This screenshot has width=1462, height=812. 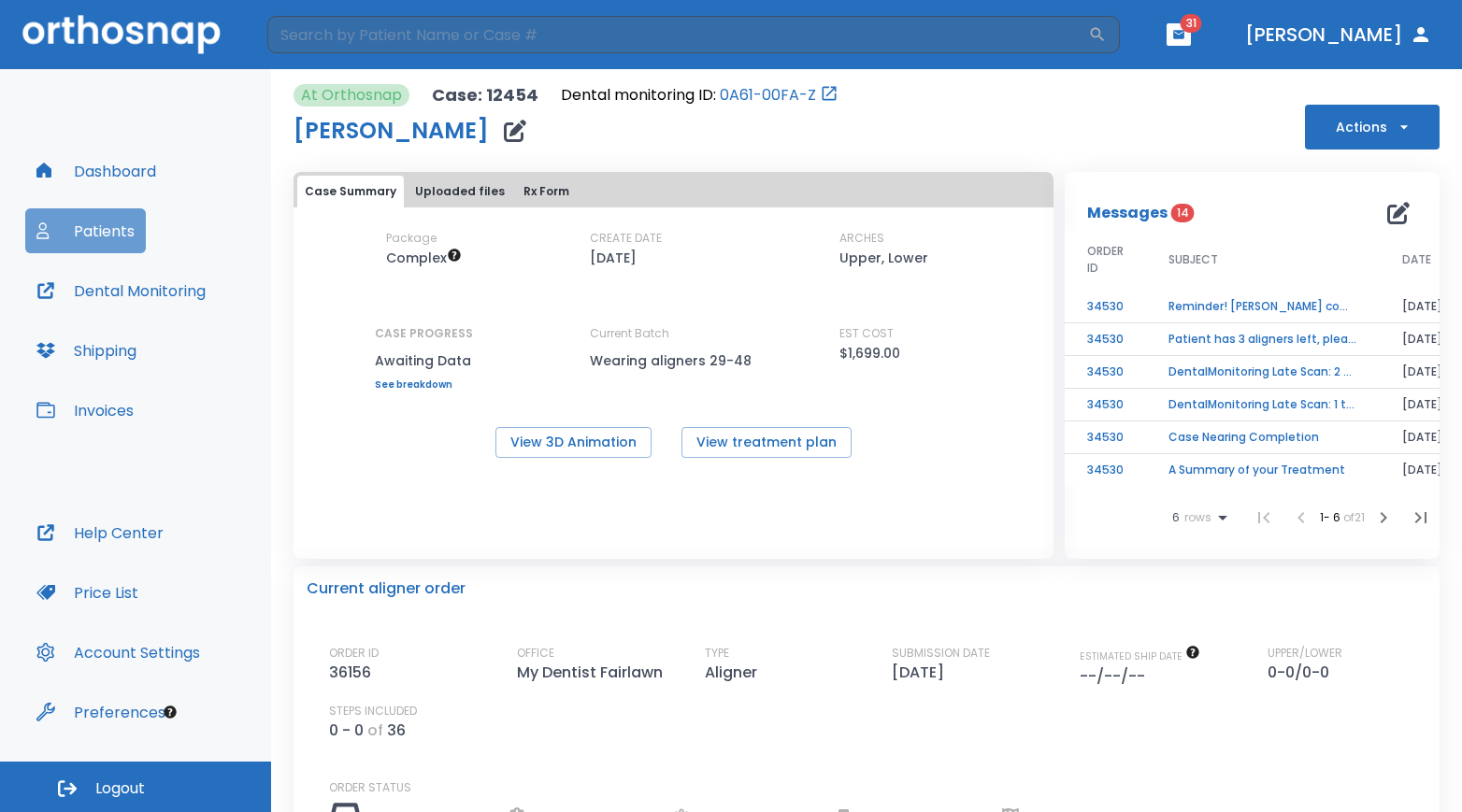 I want to click on button: Invoices, so click(x=85, y=410).